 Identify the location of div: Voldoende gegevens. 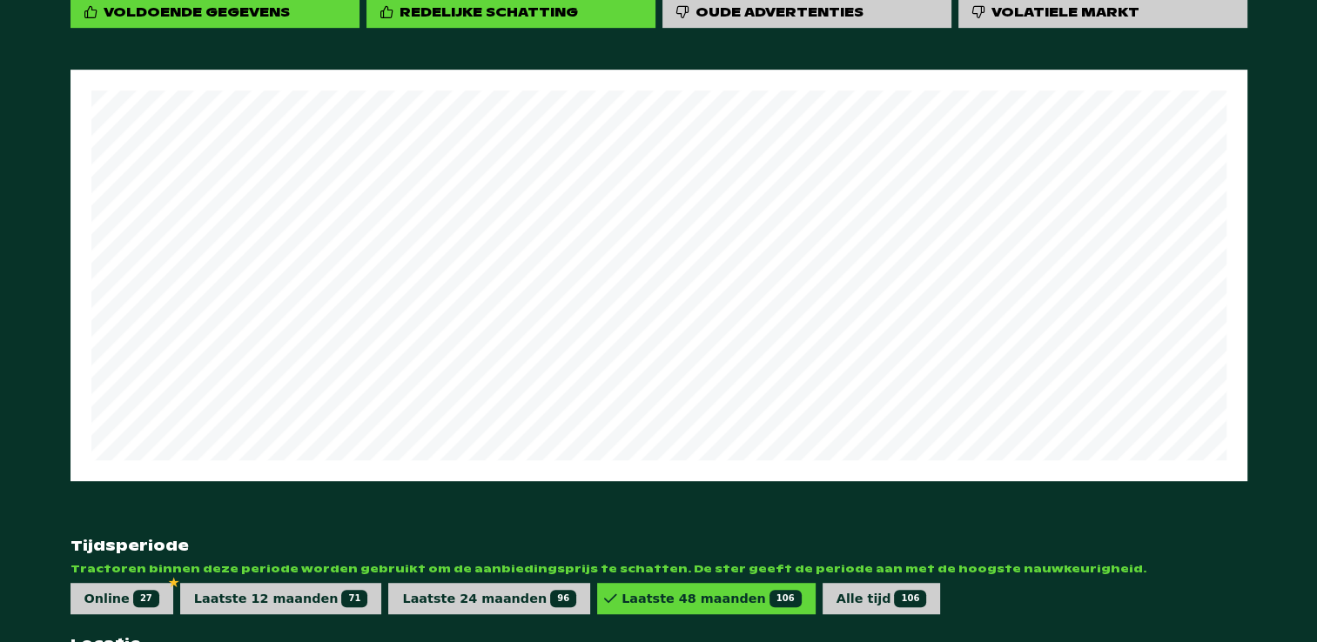
(197, 11).